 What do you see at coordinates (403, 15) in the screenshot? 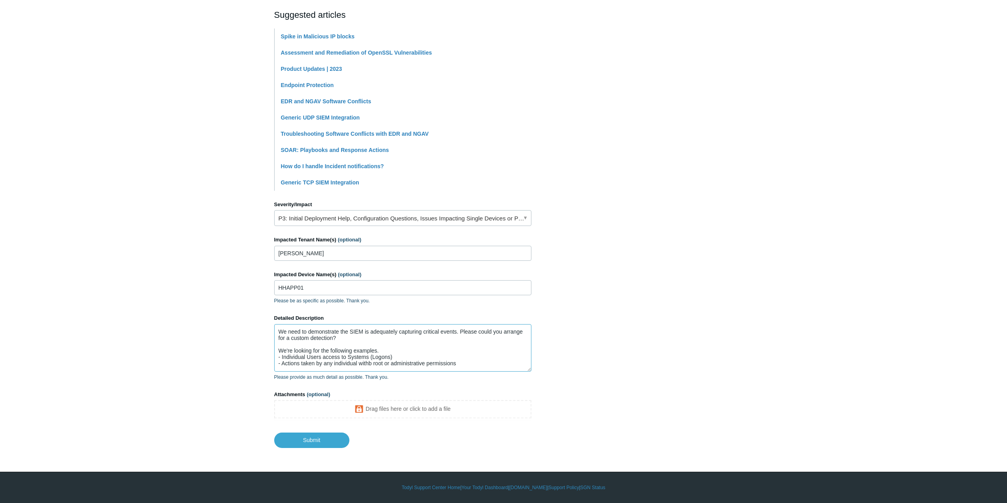
I see `h2: Suggested articles` at bounding box center [403, 15].